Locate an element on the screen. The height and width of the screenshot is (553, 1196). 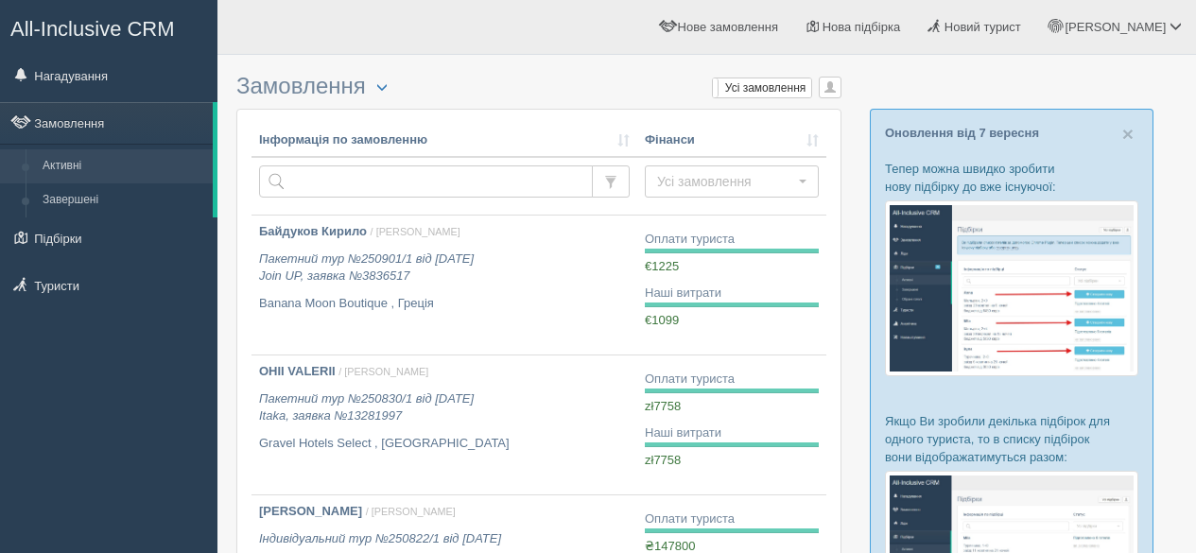
h3: Замовлення is located at coordinates (539, 86).